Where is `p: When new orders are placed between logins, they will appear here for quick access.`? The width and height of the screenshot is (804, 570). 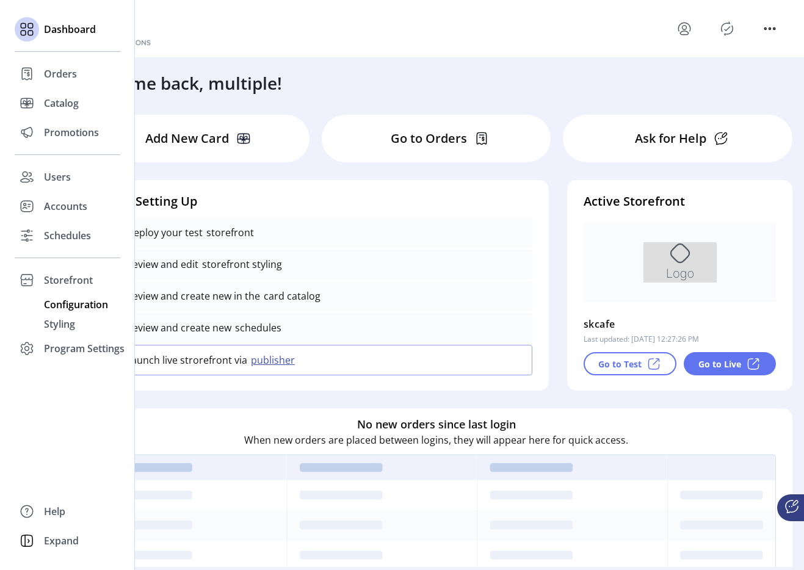
p: When new orders are placed between logins, they will appear here for quick access. is located at coordinates (436, 440).